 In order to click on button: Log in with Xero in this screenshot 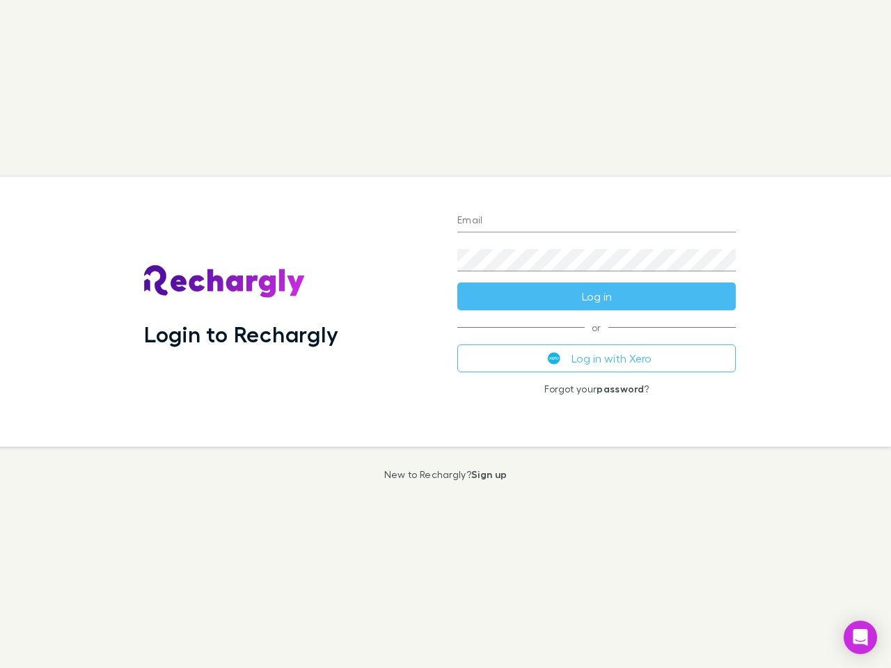, I will do `click(597, 359)`.